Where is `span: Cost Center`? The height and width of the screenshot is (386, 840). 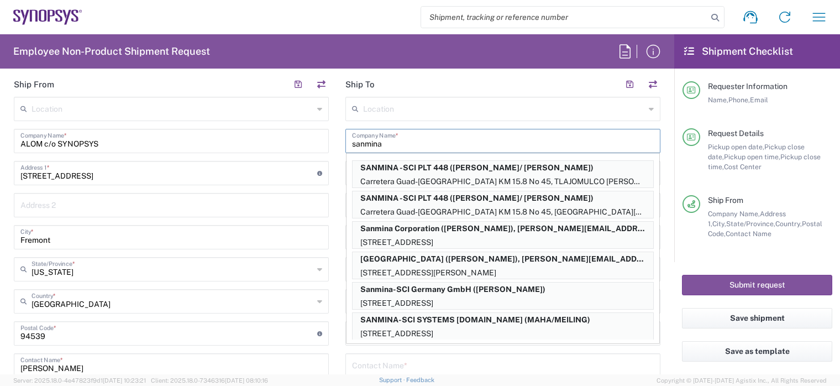 span: Cost Center is located at coordinates (742, 166).